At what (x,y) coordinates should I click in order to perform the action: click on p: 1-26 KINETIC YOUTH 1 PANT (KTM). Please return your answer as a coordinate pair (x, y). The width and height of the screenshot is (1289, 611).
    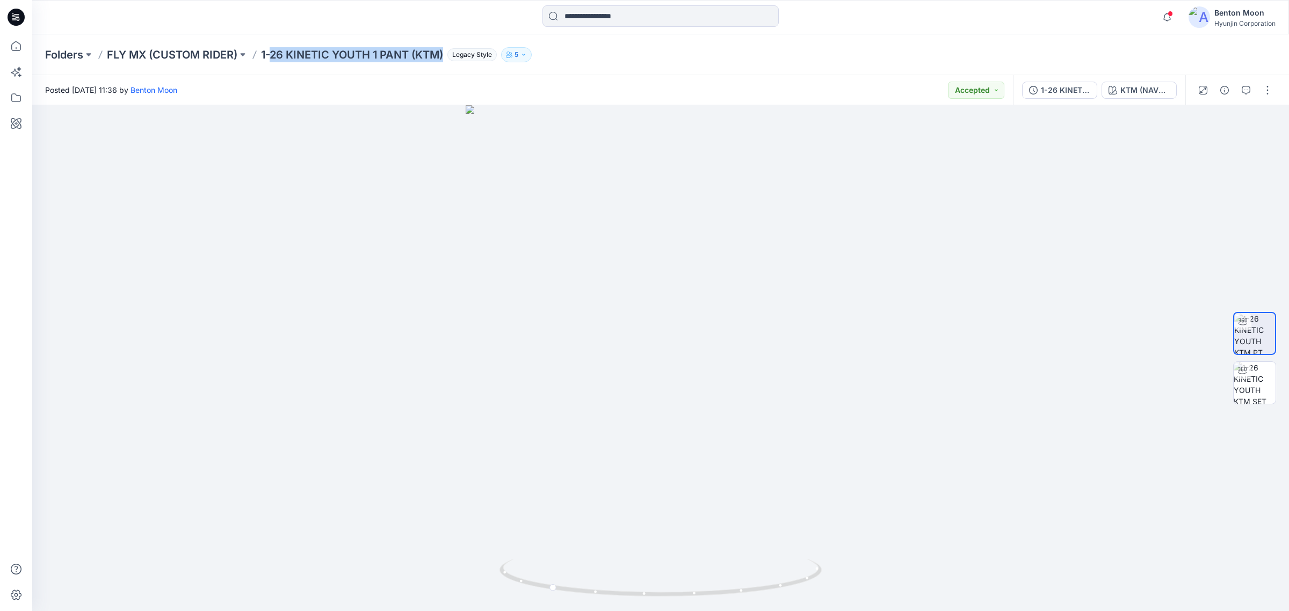
    Looking at the image, I should click on (352, 55).